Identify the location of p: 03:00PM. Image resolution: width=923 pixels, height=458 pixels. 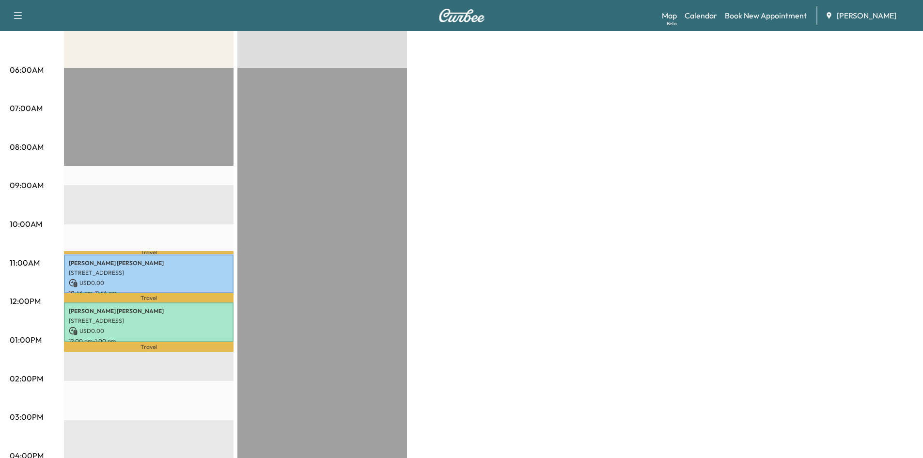
(26, 417).